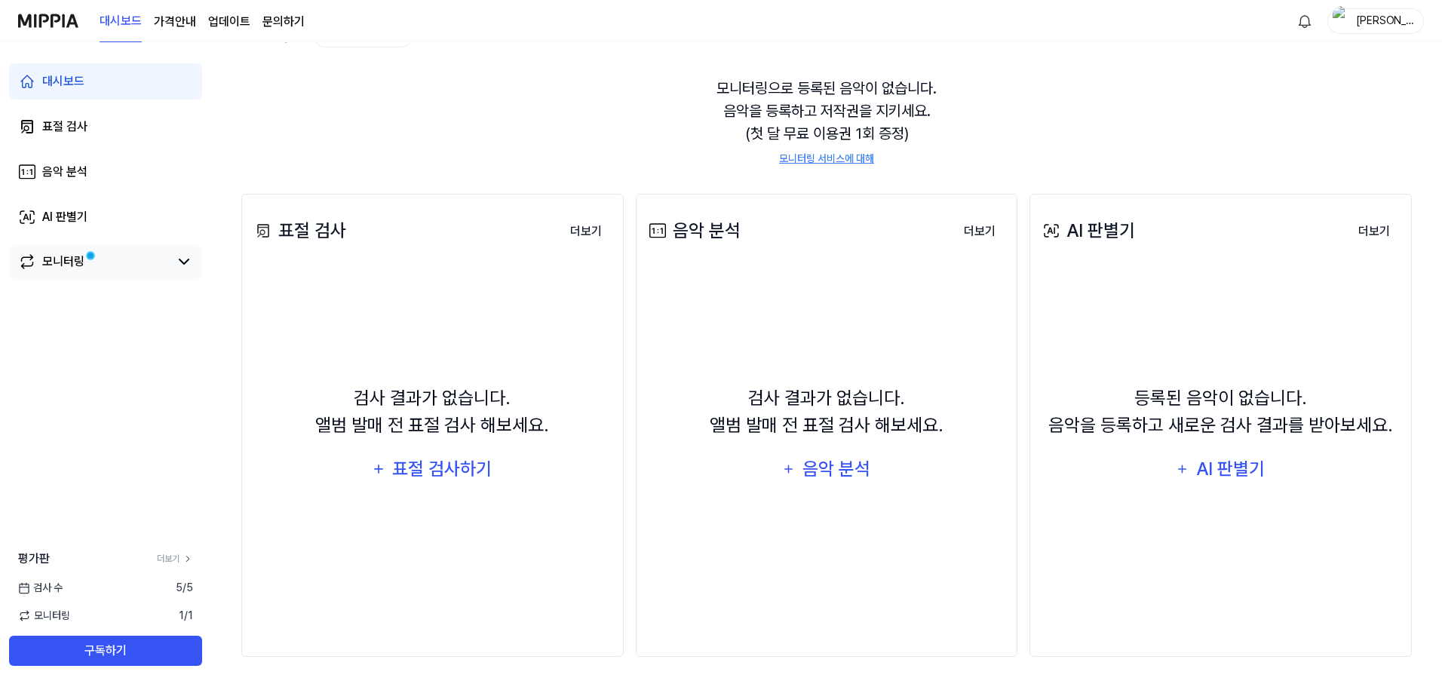 Image resolution: width=1442 pixels, height=687 pixels. What do you see at coordinates (284, 22) in the screenshot?
I see `a: 문의하기` at bounding box center [284, 22].